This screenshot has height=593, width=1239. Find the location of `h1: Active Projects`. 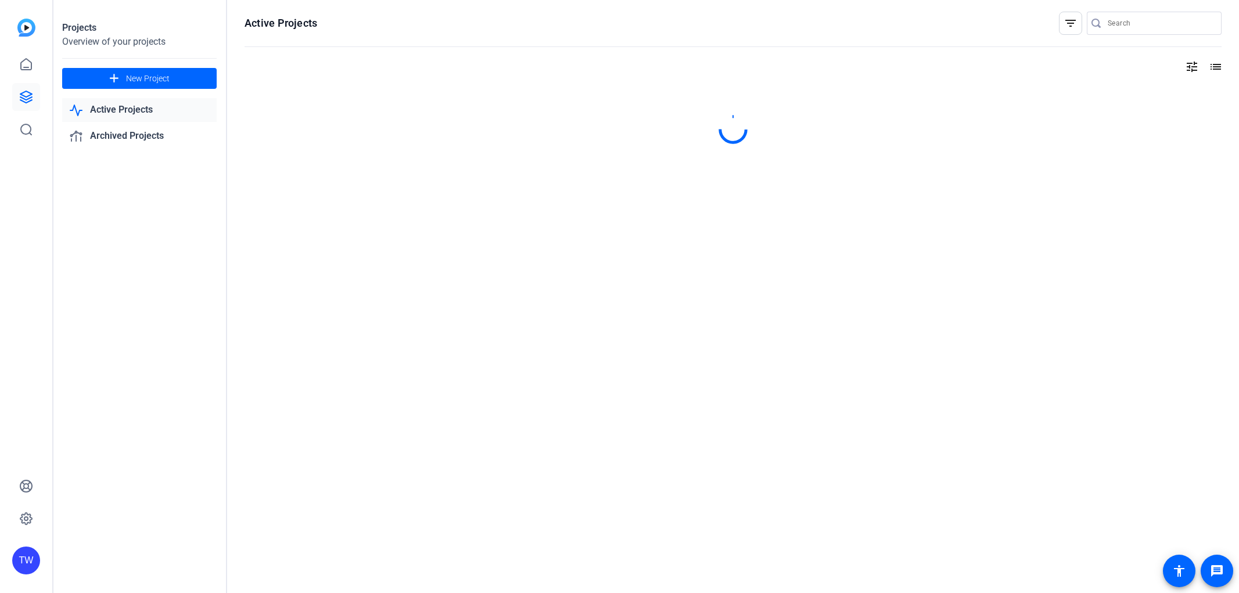

h1: Active Projects is located at coordinates (281, 23).